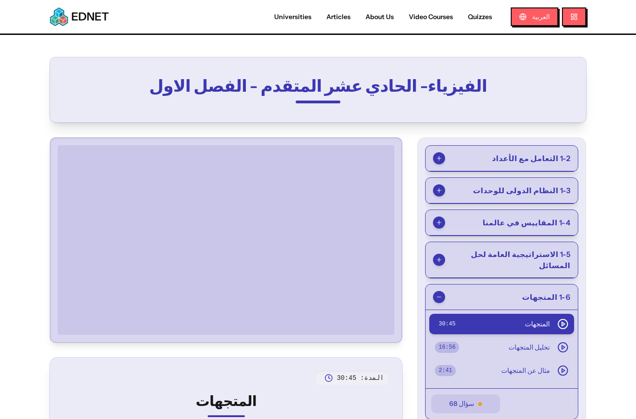 This screenshot has height=419, width=636. What do you see at coordinates (360, 378) in the screenshot?
I see `span: المدة: 30:45` at bounding box center [360, 378].